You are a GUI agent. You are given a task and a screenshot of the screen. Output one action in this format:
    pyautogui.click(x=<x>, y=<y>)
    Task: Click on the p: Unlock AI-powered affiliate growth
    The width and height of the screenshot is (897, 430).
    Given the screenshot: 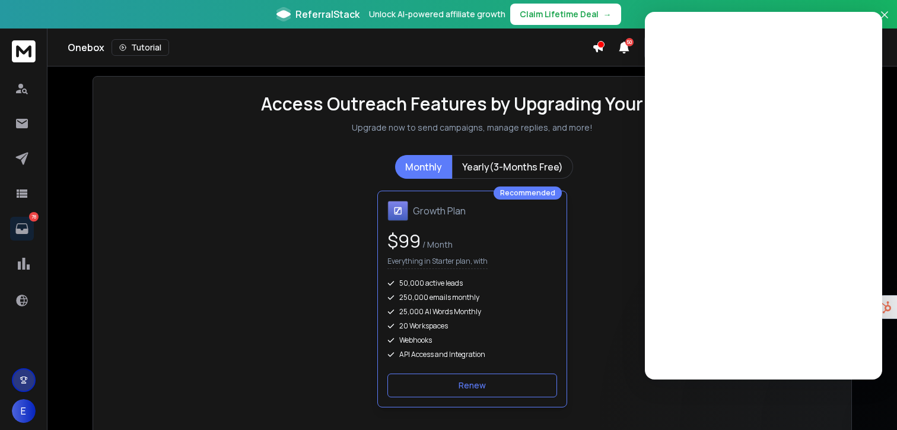 What is the action you would take?
    pyautogui.click(x=437, y=14)
    